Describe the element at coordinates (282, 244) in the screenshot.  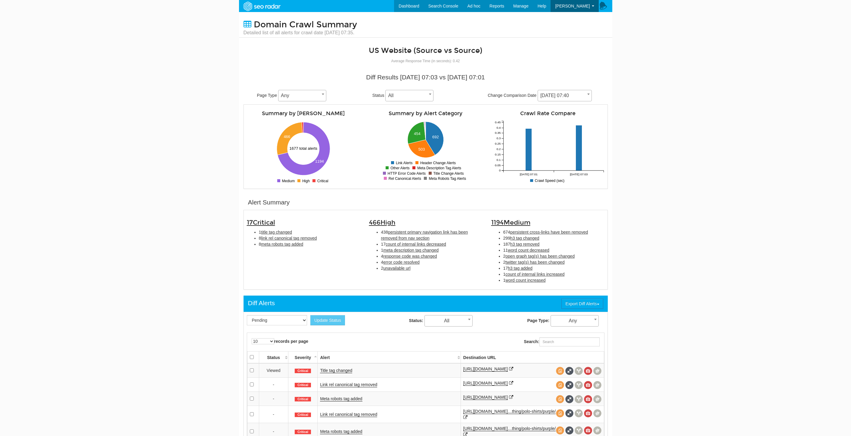
I see `span: meta robots tag added` at that location.